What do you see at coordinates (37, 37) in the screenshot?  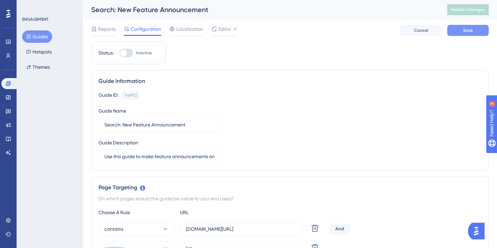 I see `button: Guides` at bounding box center [37, 37].